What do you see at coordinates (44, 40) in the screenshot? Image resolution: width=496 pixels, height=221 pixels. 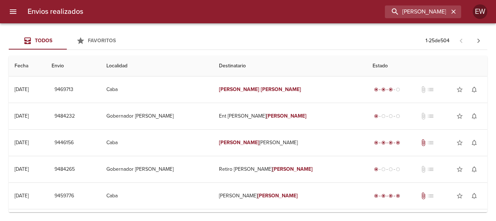 I see `span: Todos` at bounding box center [44, 40].